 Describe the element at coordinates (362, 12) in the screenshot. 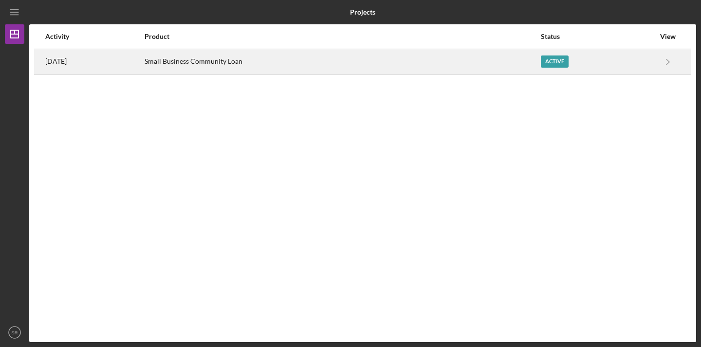

I see `b: Projects` at that location.